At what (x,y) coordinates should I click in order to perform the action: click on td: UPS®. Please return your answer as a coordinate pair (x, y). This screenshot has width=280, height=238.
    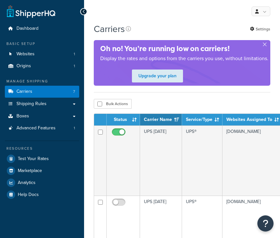
    Looking at the image, I should click on (202, 160).